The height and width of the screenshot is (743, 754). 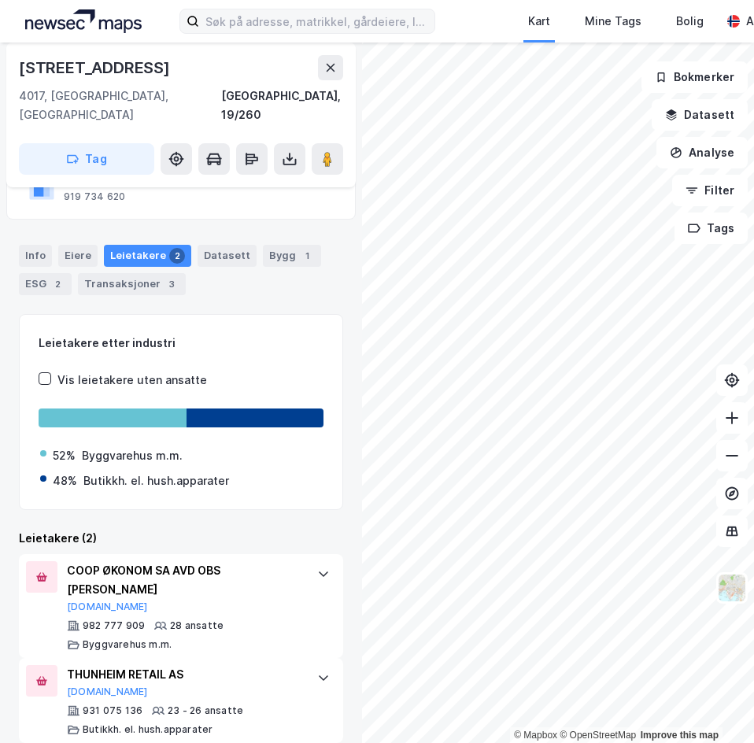 I want to click on button: Datasett, so click(x=699, y=115).